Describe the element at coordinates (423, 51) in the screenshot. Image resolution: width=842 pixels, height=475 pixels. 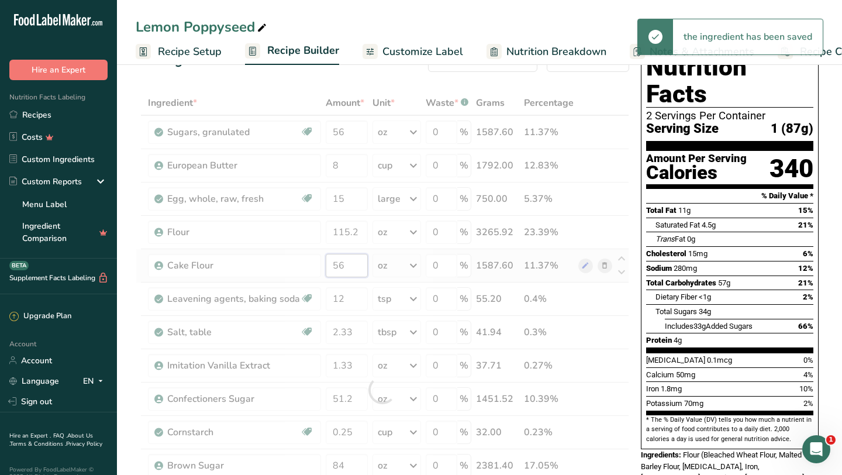
I see `span: Customize Label` at that location.